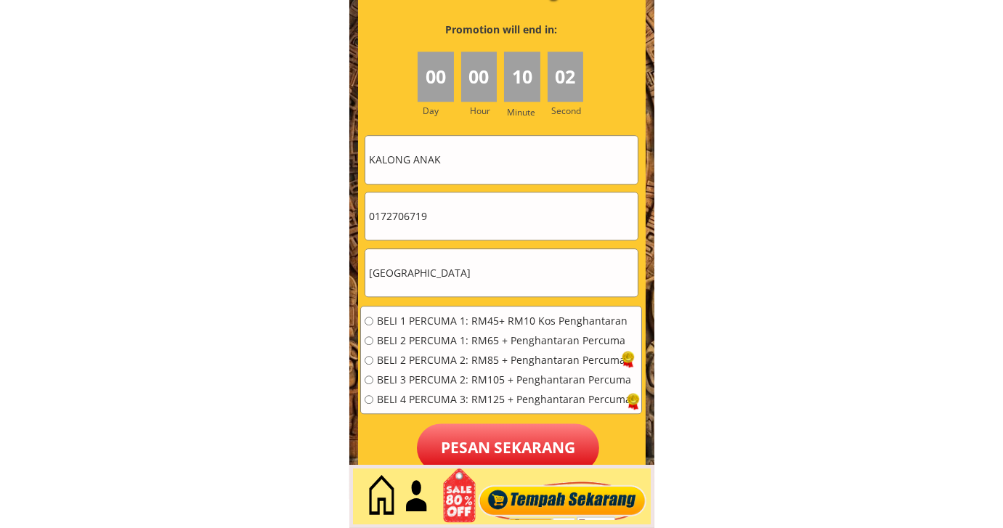 The height and width of the screenshot is (528, 1003). I want to click on h3: Minute, so click(523, 112).